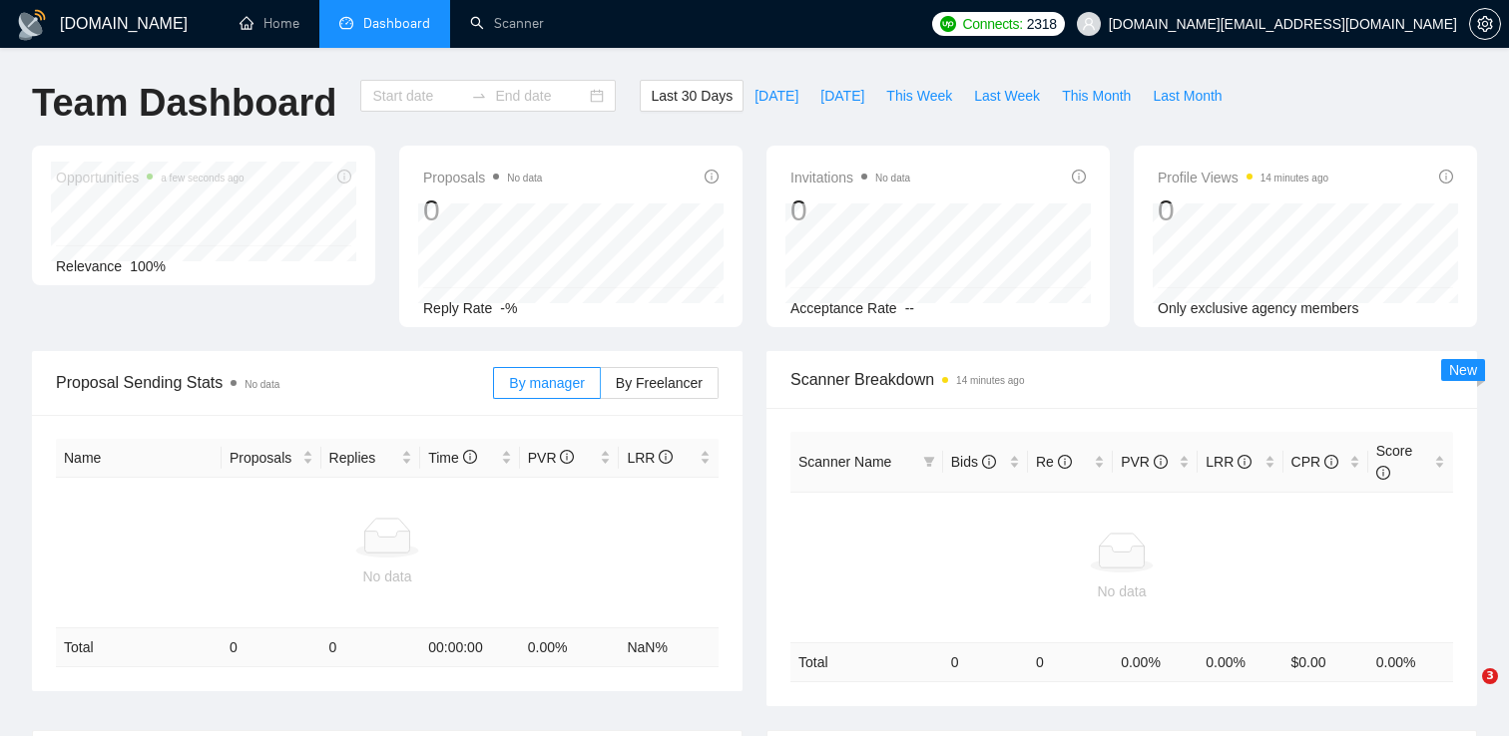  What do you see at coordinates (929, 462) in the screenshot?
I see `span: filter` at bounding box center [929, 462].